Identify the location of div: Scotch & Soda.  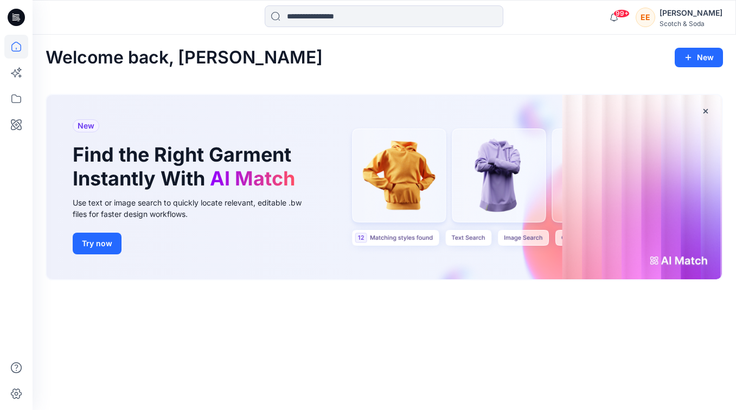
(691, 23).